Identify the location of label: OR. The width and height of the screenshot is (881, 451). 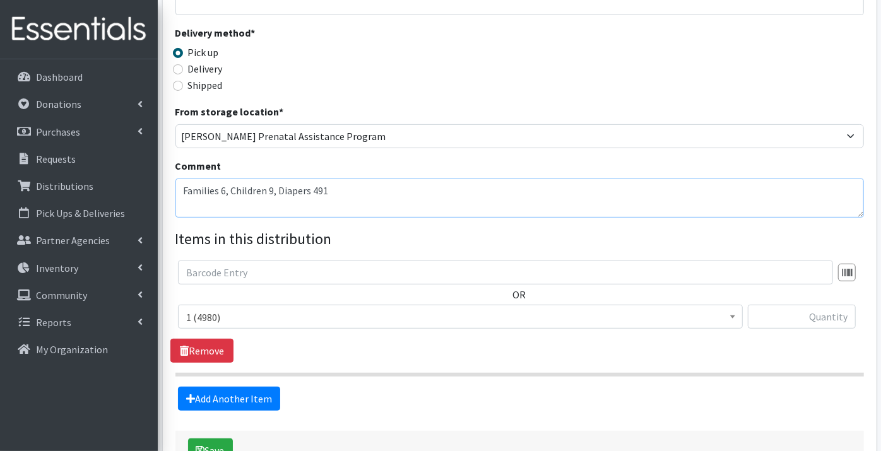
(519, 295).